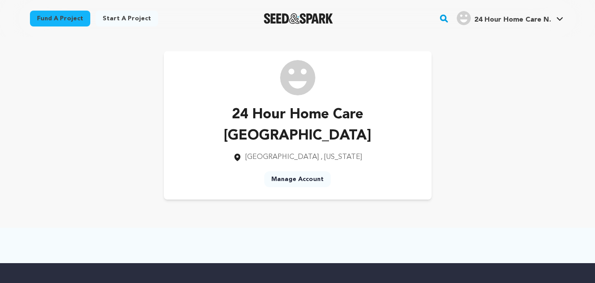  Describe the element at coordinates (127, 19) in the screenshot. I see `a: Start a project` at that location.